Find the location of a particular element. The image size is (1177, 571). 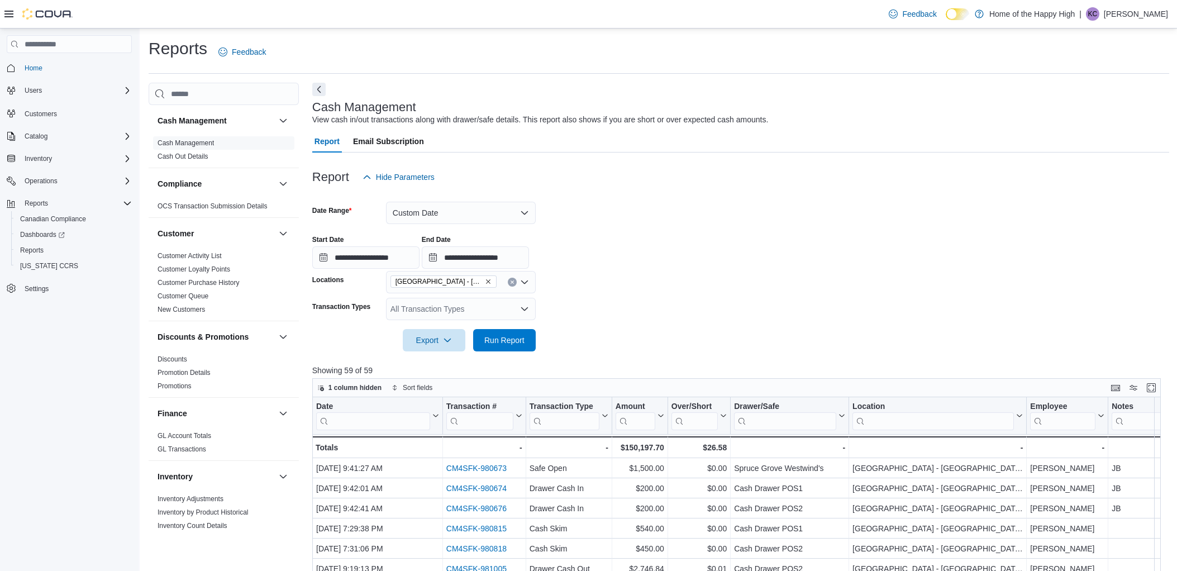

button: Drawer/Safe is located at coordinates (790, 416).